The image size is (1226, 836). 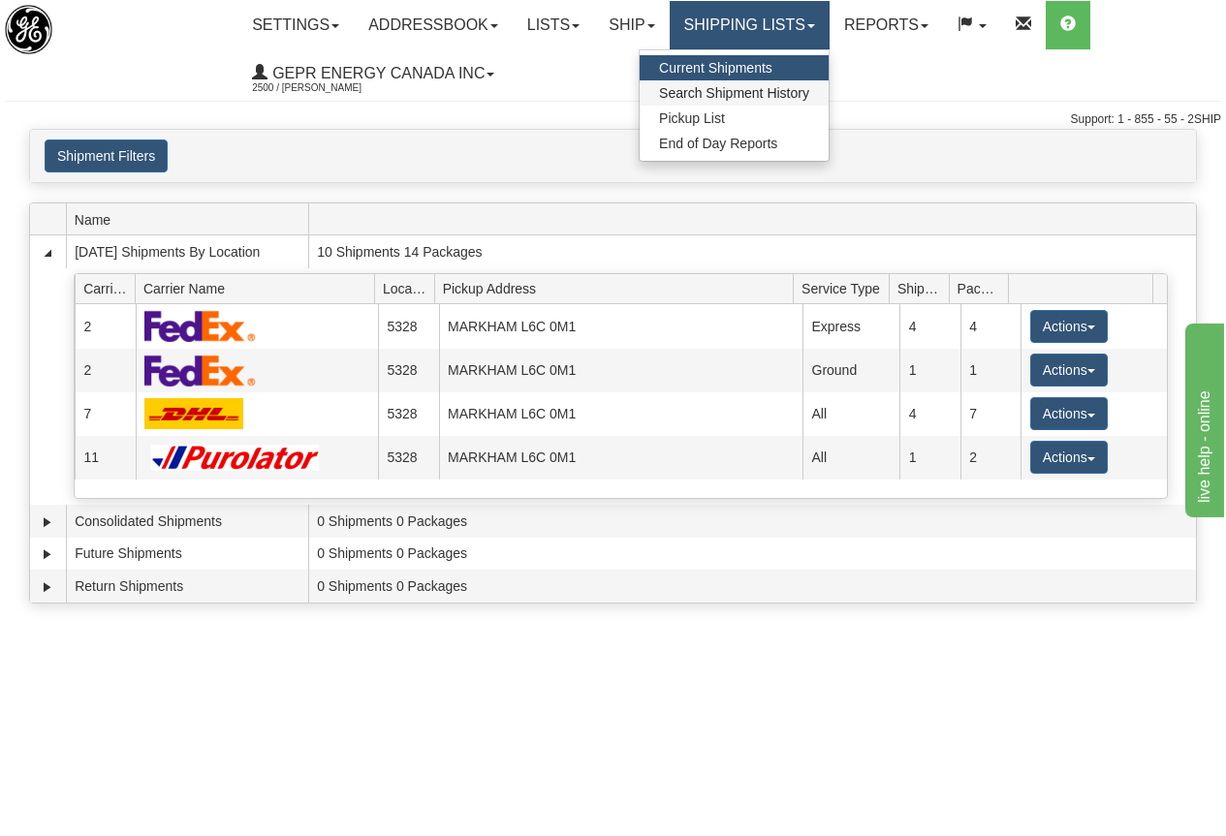 What do you see at coordinates (734, 68) in the screenshot?
I see `a: Current Shipments` at bounding box center [734, 68].